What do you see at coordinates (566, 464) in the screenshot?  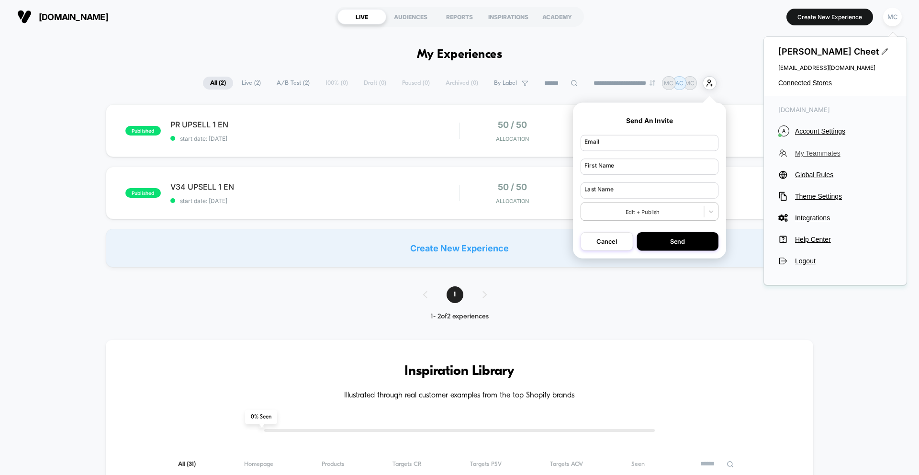 I see `span: Targets AOV` at bounding box center [566, 464].